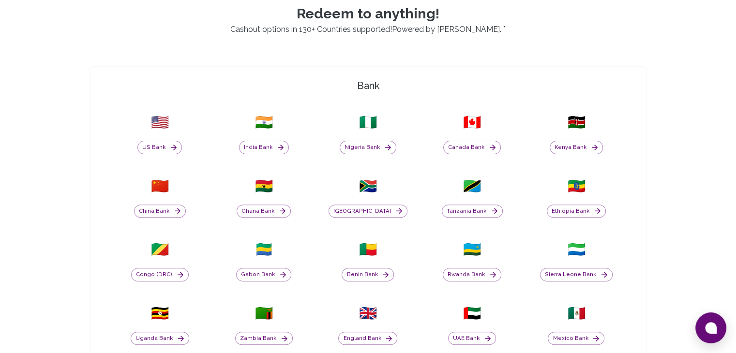 The width and height of the screenshot is (736, 353). Describe the element at coordinates (472, 339) in the screenshot. I see `button: UAE Bank` at that location.